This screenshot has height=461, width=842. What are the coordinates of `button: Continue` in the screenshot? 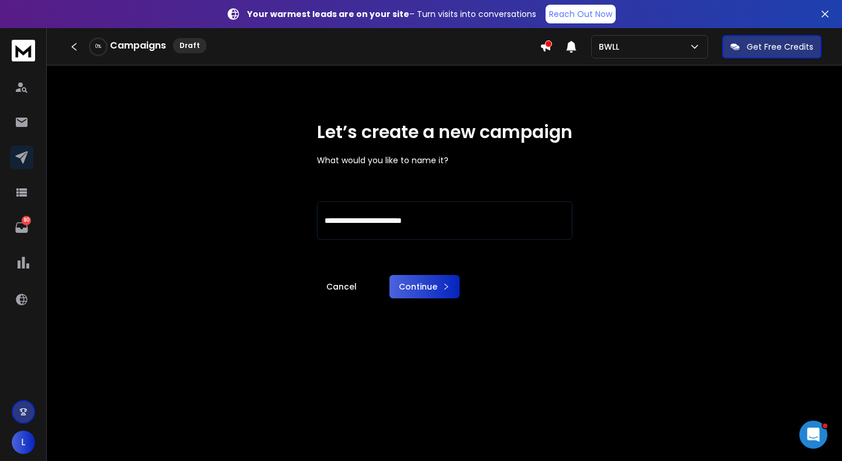 It's located at (424, 286).